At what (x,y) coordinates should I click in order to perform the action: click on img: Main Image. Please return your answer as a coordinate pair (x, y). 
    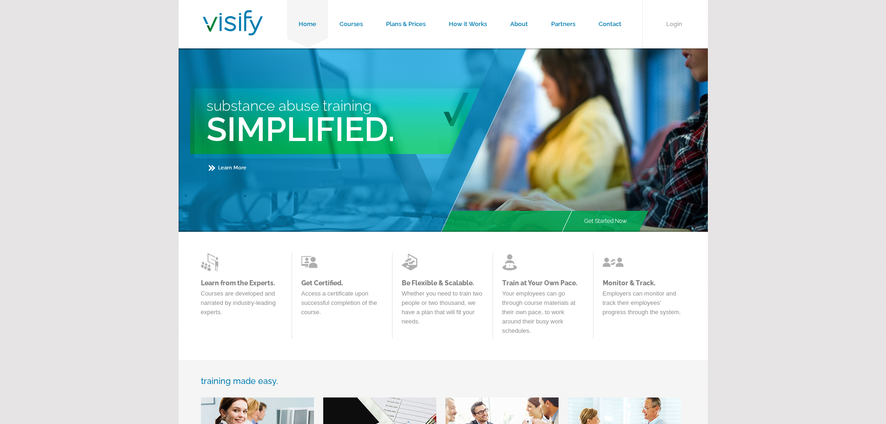
    Looking at the image, I should click on (574, 140).